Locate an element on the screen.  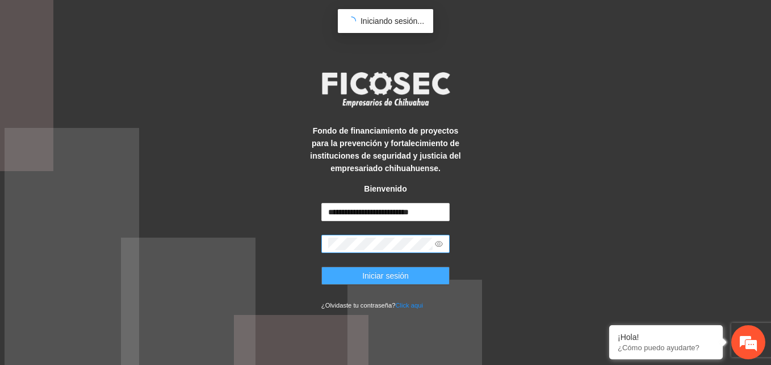
strong: Fondo de financiamiento de proyectos para la prevención y fortalecimiento de instituciones de seg... is located at coordinates (385, 149).